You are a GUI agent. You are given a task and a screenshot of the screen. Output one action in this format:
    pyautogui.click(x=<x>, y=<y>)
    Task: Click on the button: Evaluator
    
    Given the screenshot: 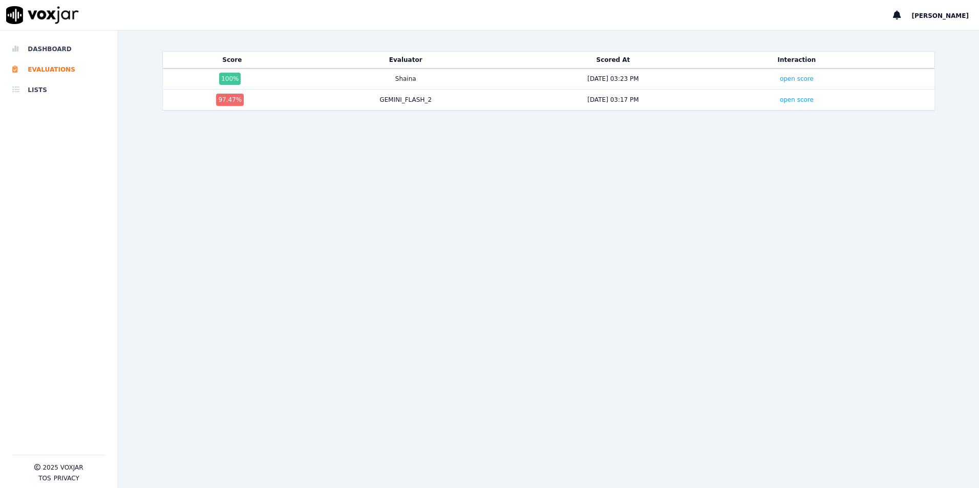 What is the action you would take?
    pyautogui.click(x=405, y=60)
    